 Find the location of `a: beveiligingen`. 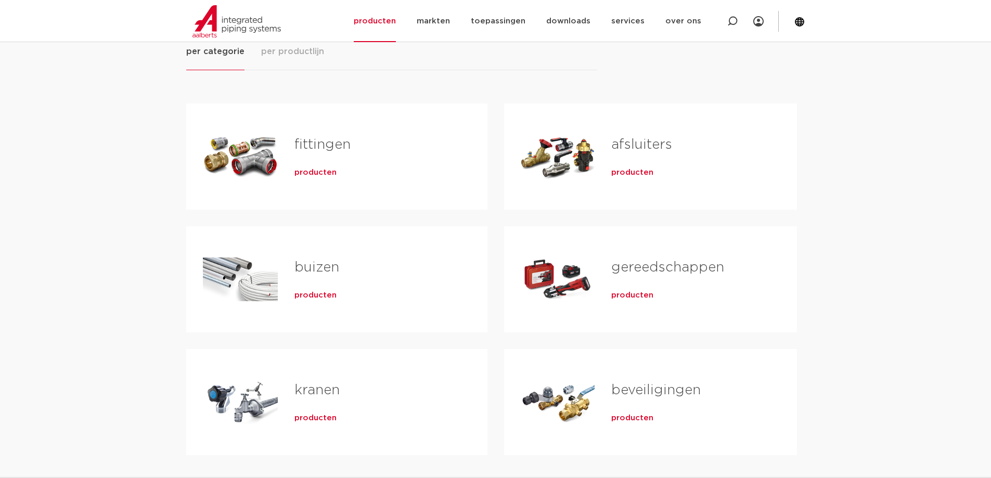

a: beveiligingen is located at coordinates (656, 390).